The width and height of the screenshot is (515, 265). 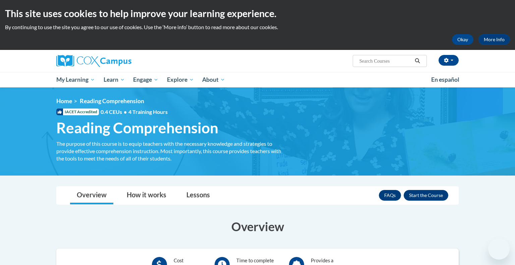 I want to click on button: Enroll, so click(x=426, y=196).